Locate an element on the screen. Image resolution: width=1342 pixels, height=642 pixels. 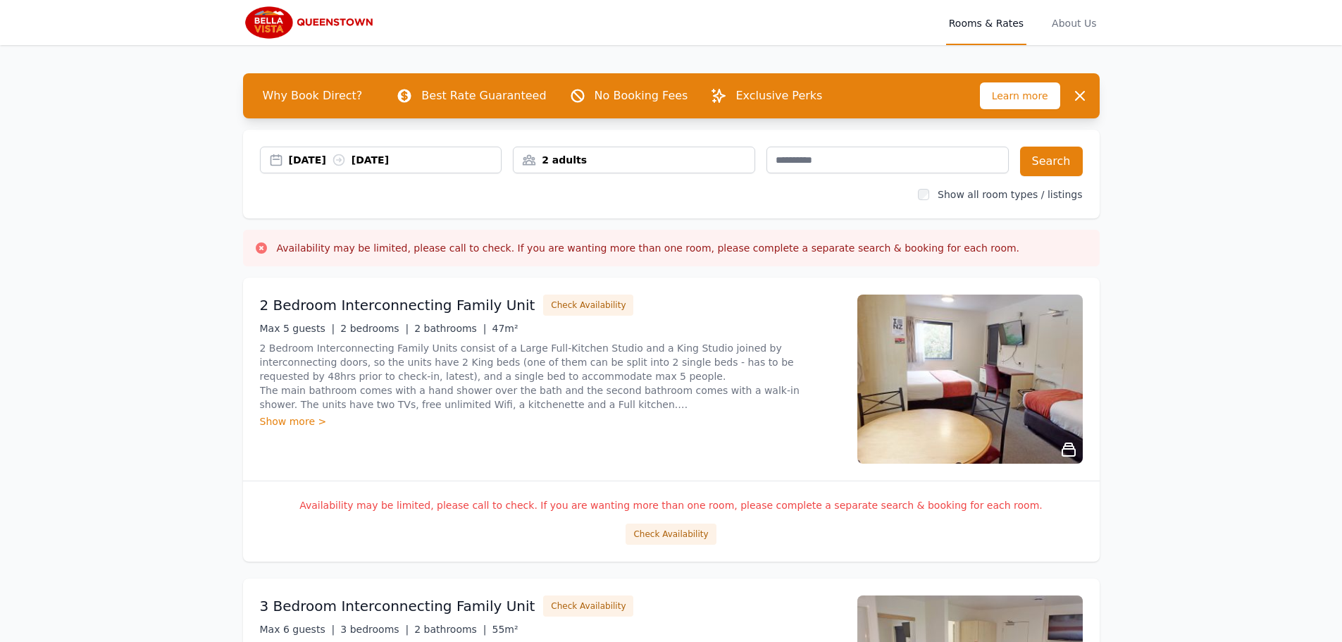
h3: 3 Bedroom Interconnecting Family Unit is located at coordinates (397, 606).